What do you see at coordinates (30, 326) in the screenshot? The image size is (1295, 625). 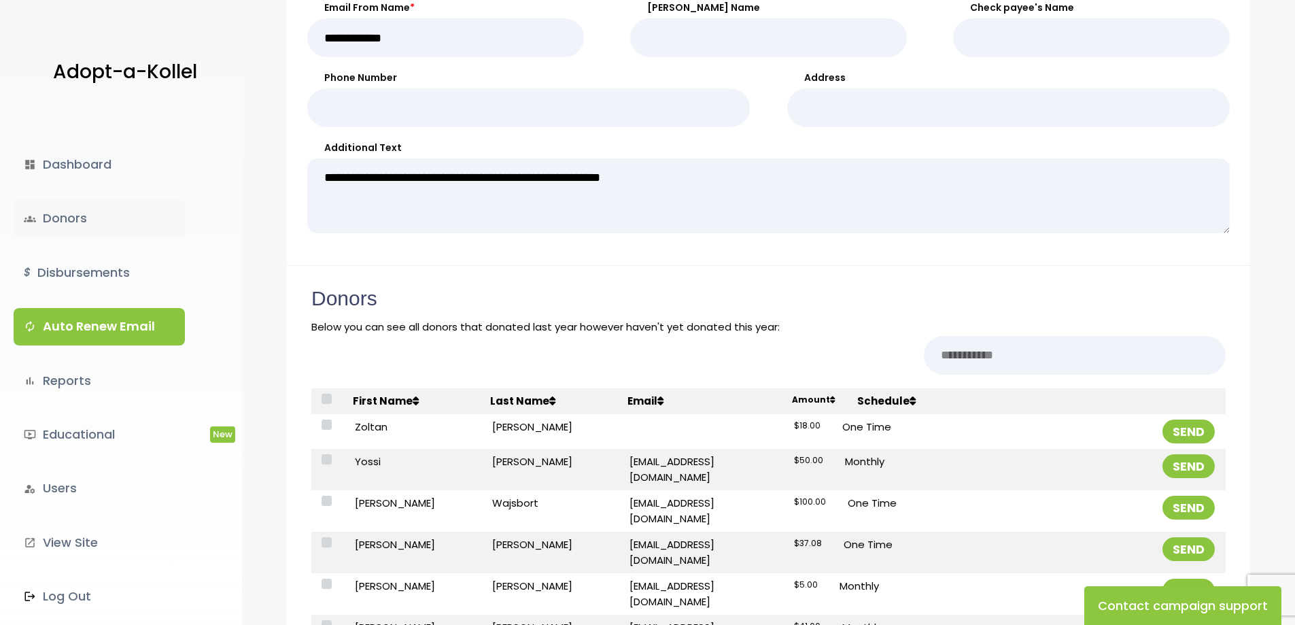 I see `i: autorenew` at bounding box center [30, 326].